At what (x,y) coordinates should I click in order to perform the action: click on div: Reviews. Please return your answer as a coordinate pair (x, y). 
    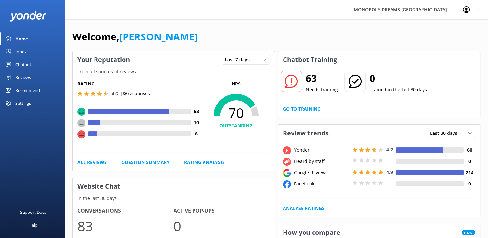
    Looking at the image, I should click on (23, 77).